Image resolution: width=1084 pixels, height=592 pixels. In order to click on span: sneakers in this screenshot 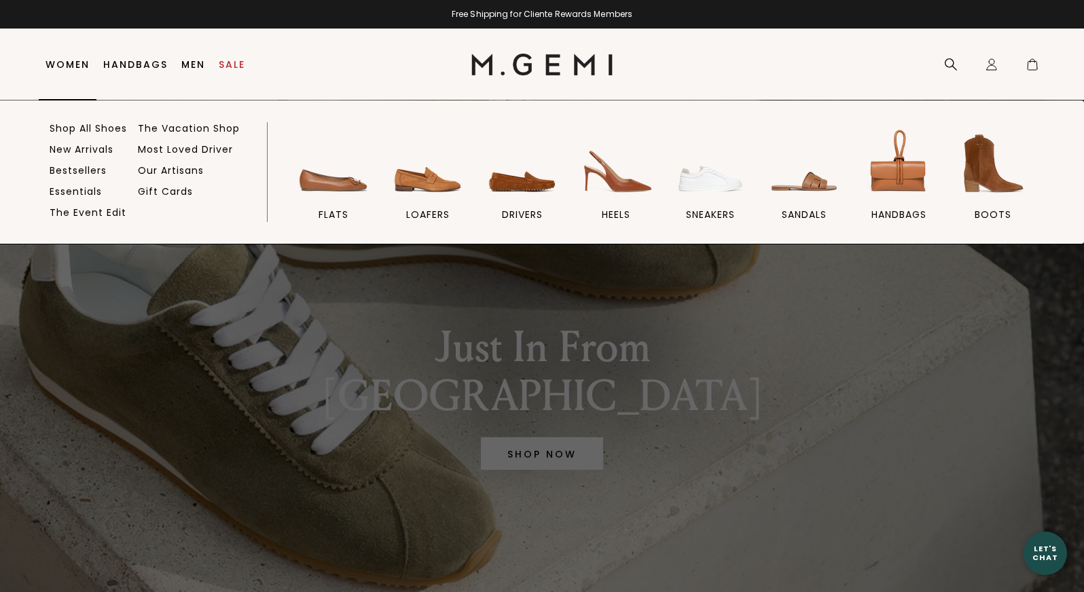, I will do `click(711, 215)`.